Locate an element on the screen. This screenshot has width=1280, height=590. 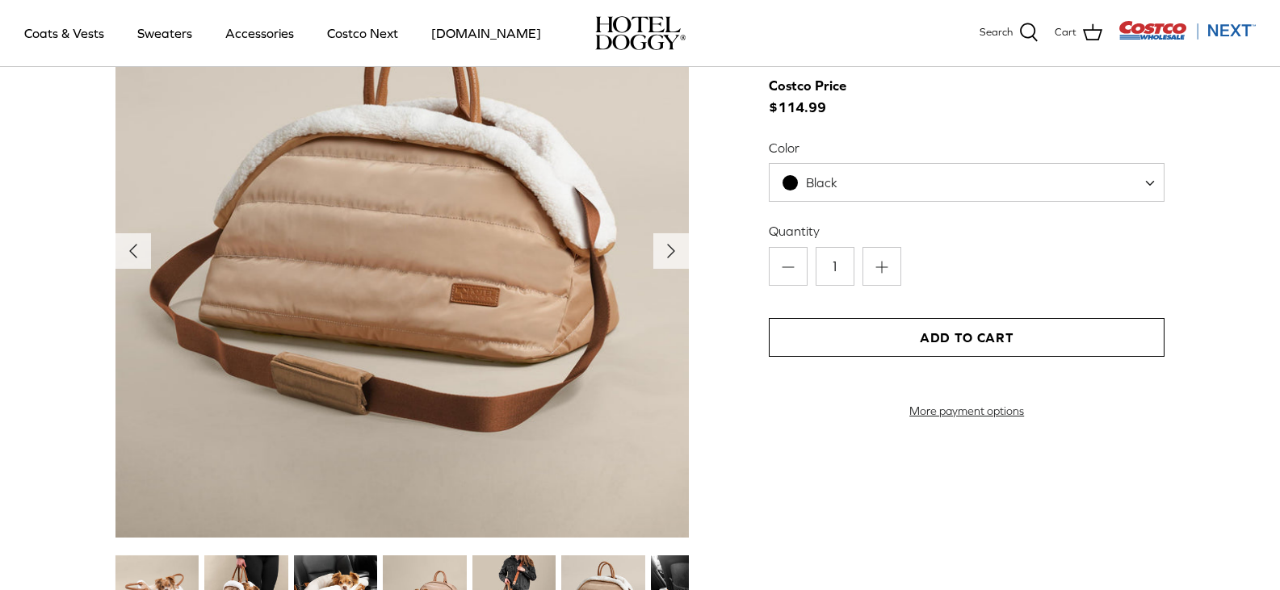
button: Previous is located at coordinates (133, 251).